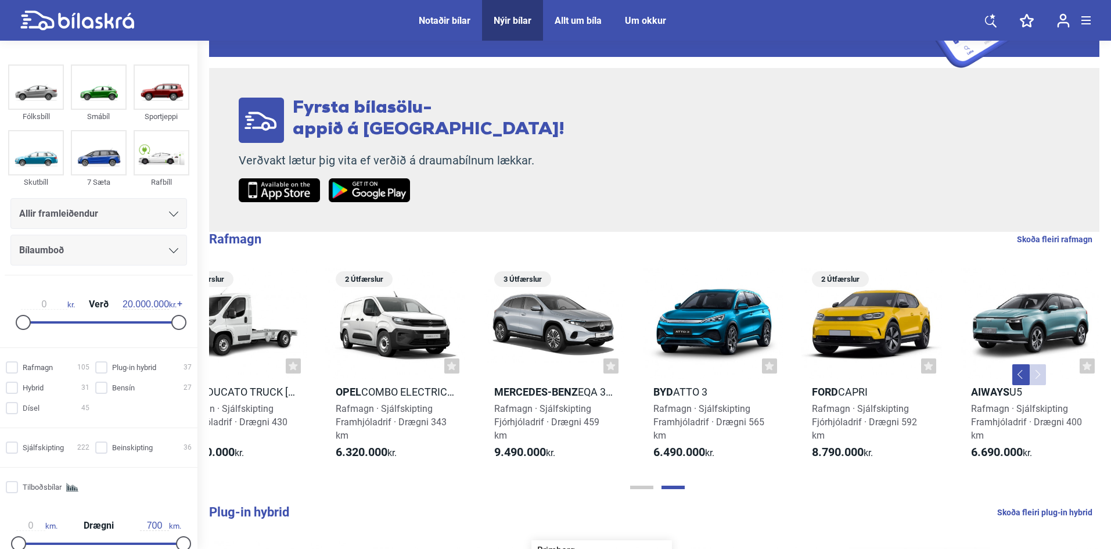 This screenshot has width=1111, height=549. Describe the element at coordinates (1054, 239) in the screenshot. I see `a: Skoða fleiri rafmagn` at that location.